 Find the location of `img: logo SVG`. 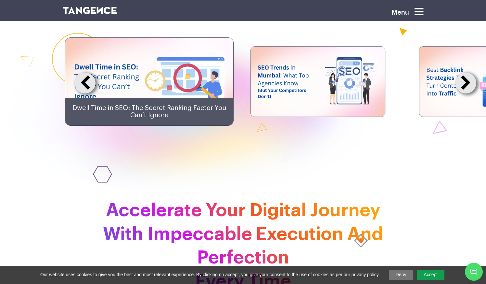

img: logo SVG is located at coordinates (90, 10).